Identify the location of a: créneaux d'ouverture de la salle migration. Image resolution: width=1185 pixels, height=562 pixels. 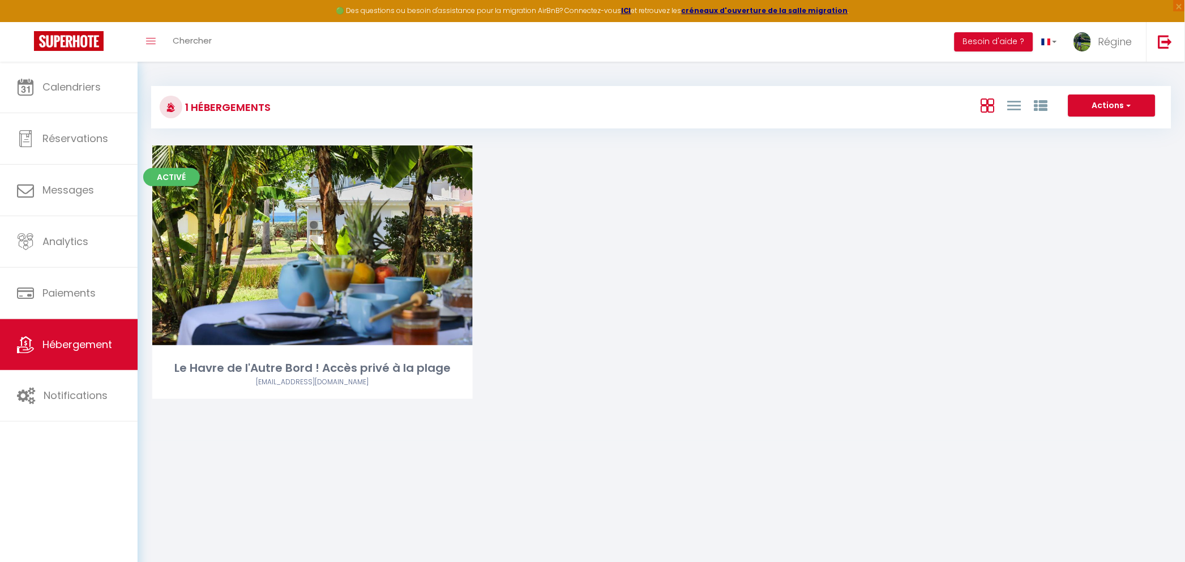
(765, 10).